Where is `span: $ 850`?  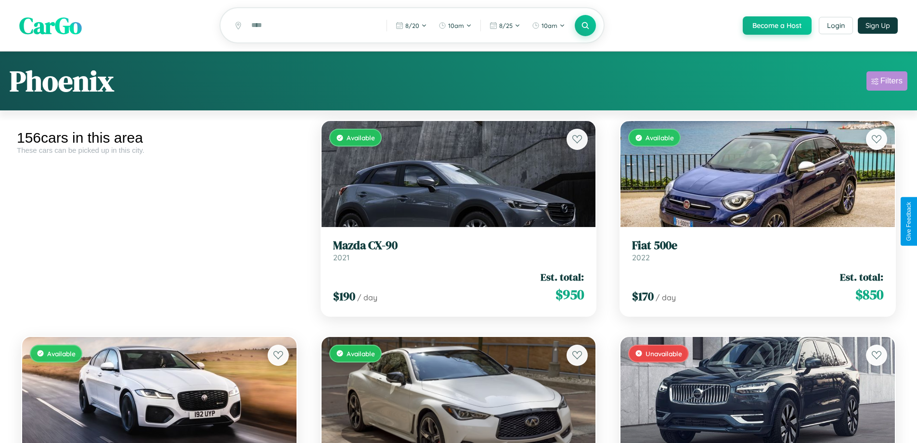 span: $ 850 is located at coordinates (870, 294).